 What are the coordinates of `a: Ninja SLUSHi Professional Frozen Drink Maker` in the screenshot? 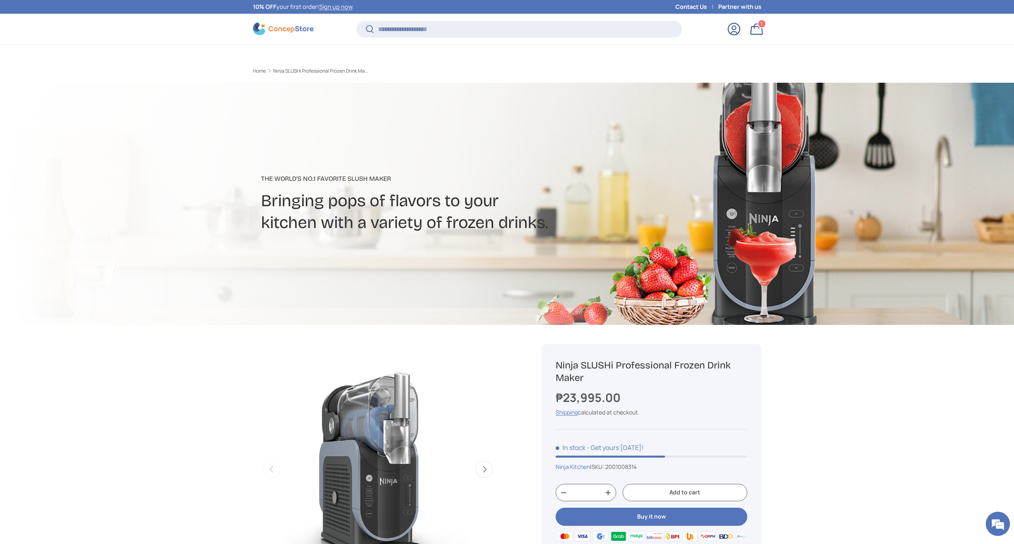 It's located at (322, 71).